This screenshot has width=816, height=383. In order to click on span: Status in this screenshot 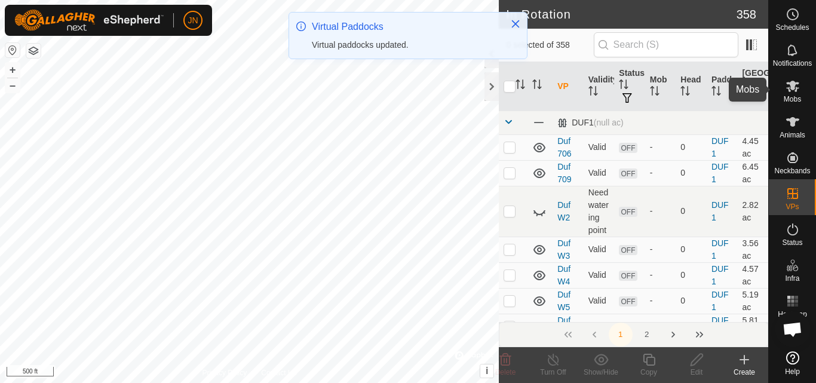, I will do `click(792, 243)`.